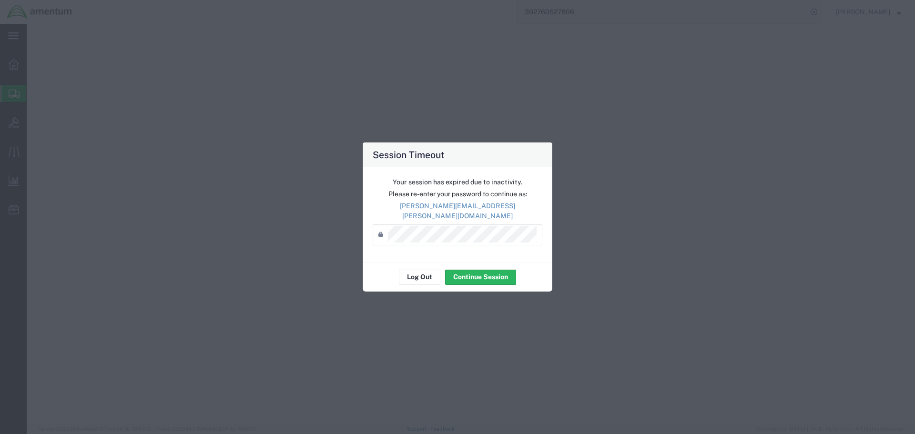 The height and width of the screenshot is (434, 915). I want to click on p: Please re-enter your password to continue as:, so click(457, 194).